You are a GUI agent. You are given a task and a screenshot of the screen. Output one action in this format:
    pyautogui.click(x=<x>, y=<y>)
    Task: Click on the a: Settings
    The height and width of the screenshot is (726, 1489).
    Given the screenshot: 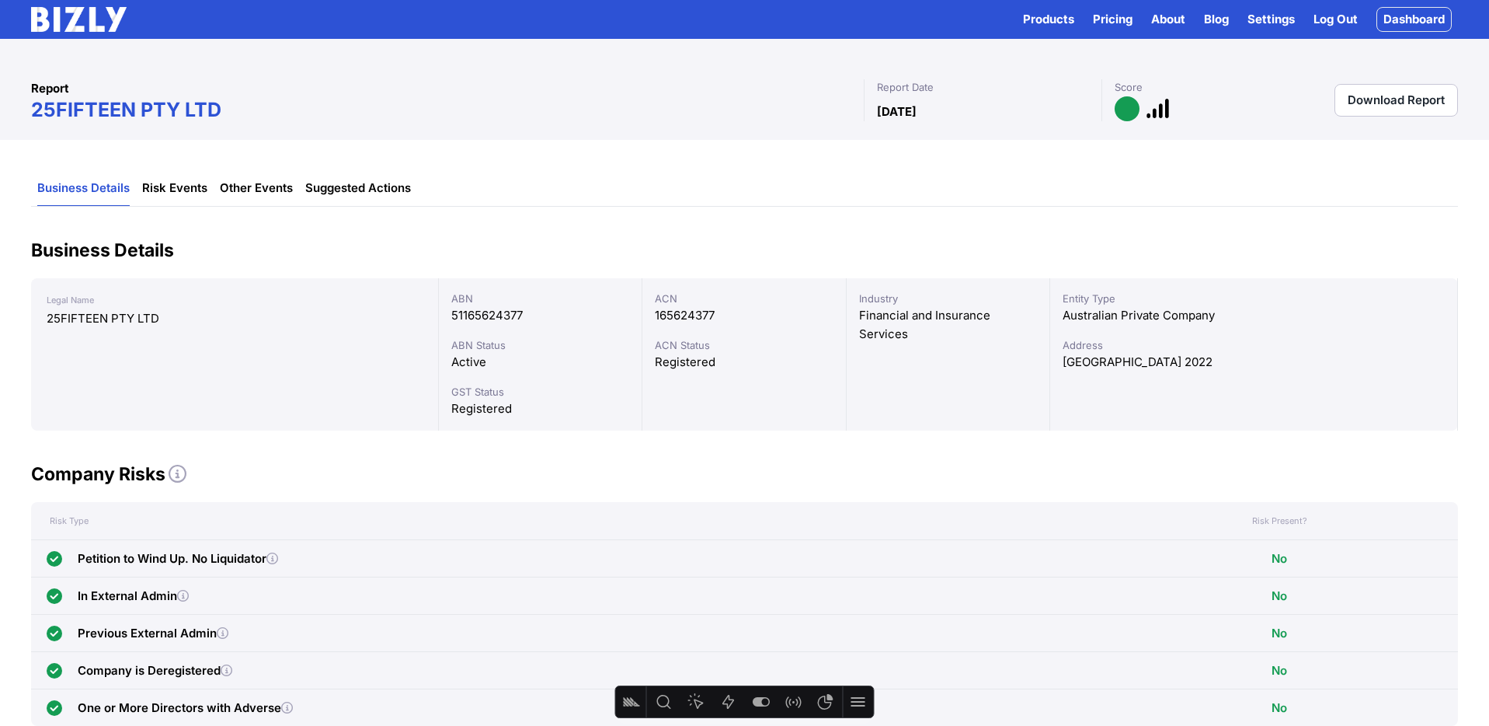 What is the action you would take?
    pyautogui.click(x=1271, y=19)
    